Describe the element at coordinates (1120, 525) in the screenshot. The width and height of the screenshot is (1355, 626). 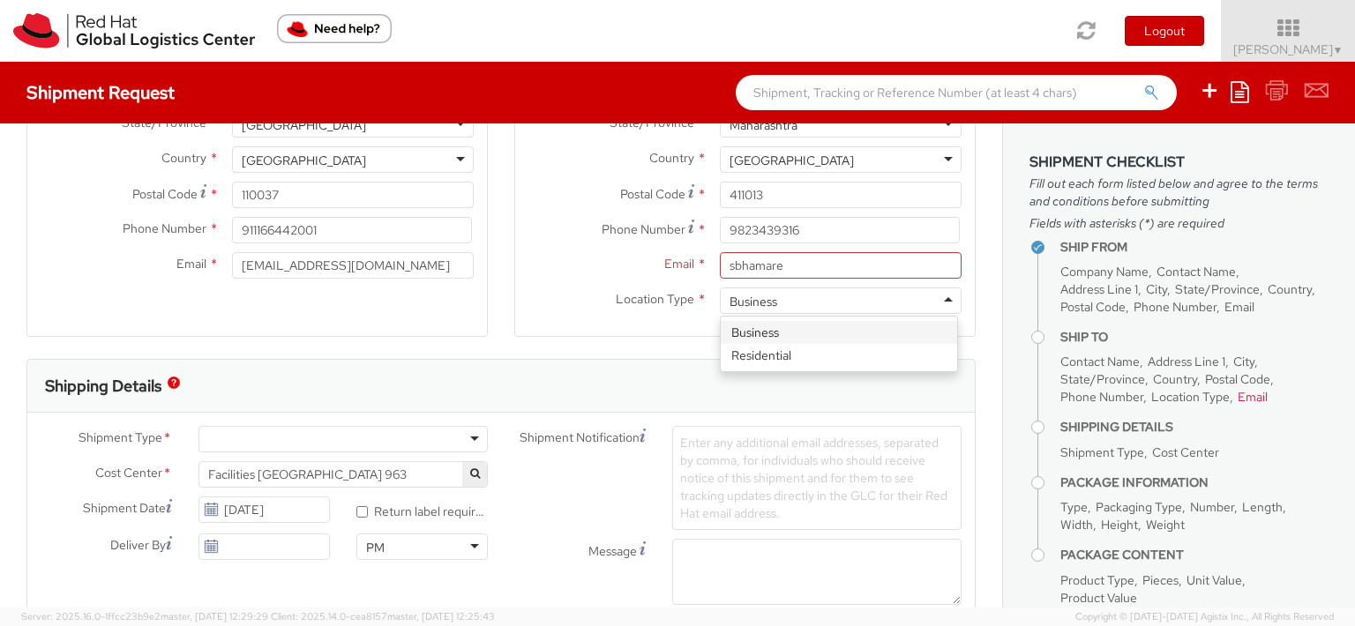
I see `span: Height` at that location.